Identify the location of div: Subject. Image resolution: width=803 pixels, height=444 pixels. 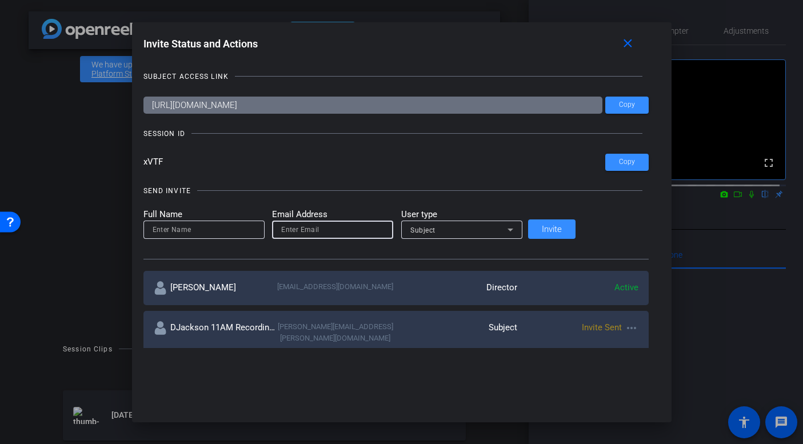
(456, 332).